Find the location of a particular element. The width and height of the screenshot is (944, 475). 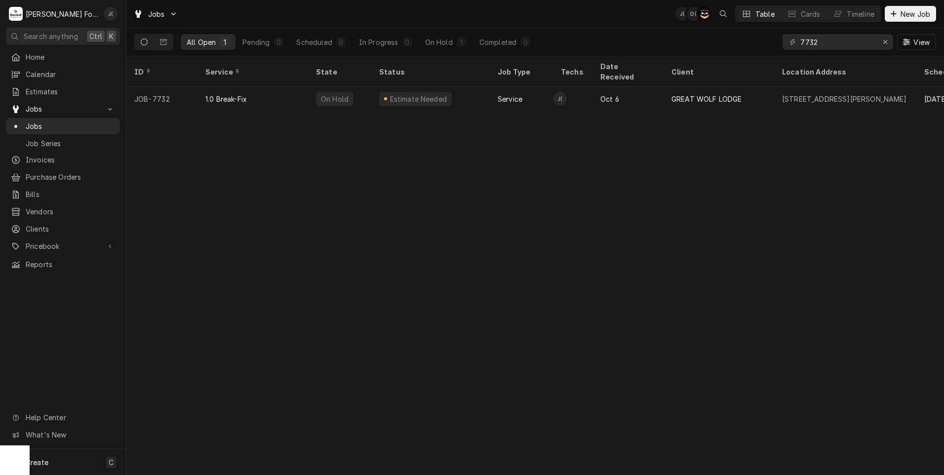

span: K is located at coordinates (111, 36).